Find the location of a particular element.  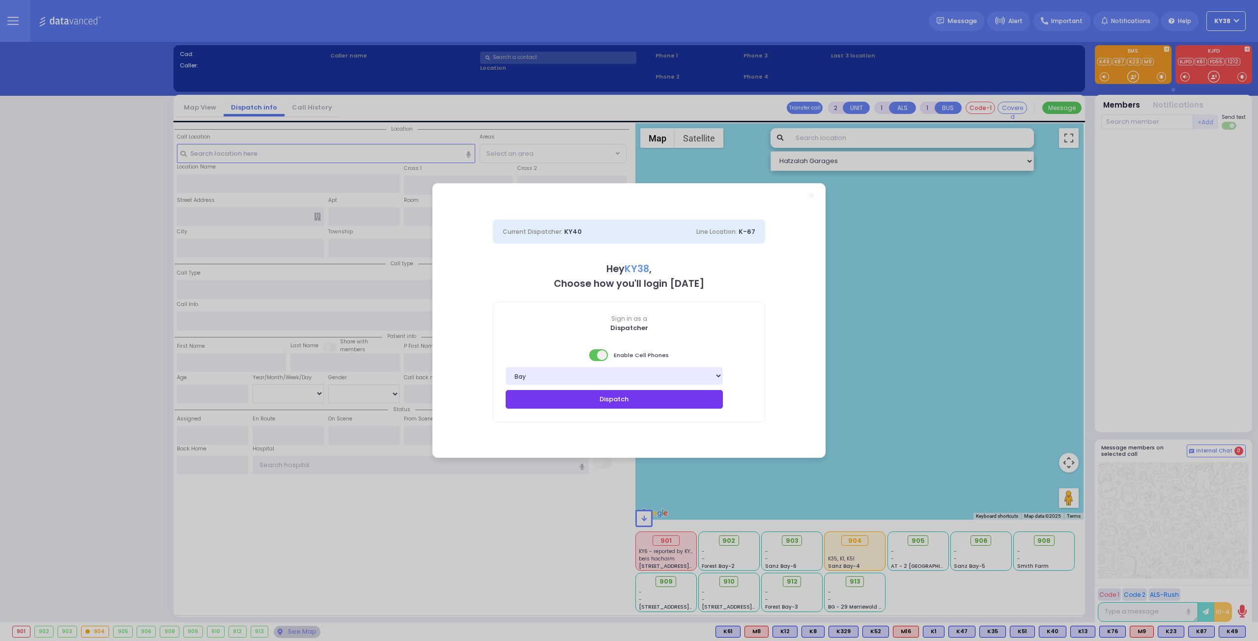

button: Dispatch is located at coordinates (614, 400).